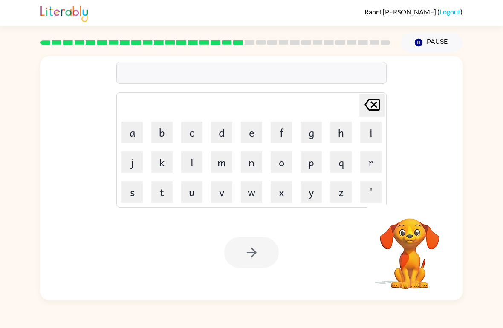 Image resolution: width=503 pixels, height=328 pixels. What do you see at coordinates (162, 192) in the screenshot?
I see `button: t` at bounding box center [162, 192].